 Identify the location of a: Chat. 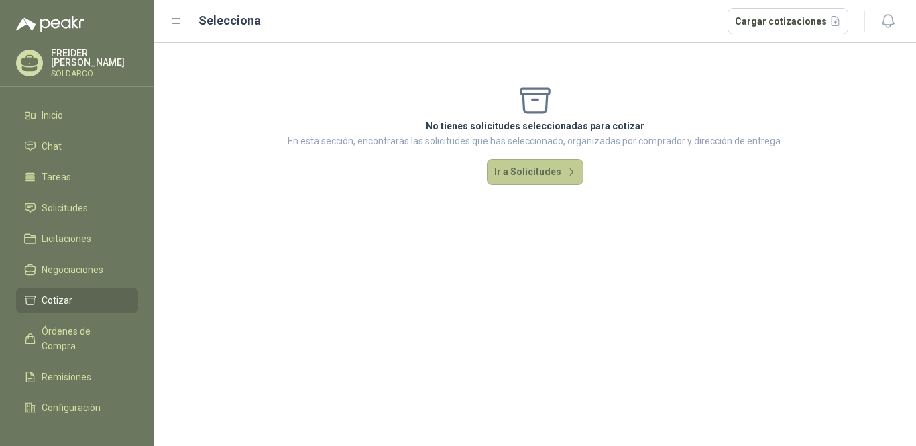
(77, 146).